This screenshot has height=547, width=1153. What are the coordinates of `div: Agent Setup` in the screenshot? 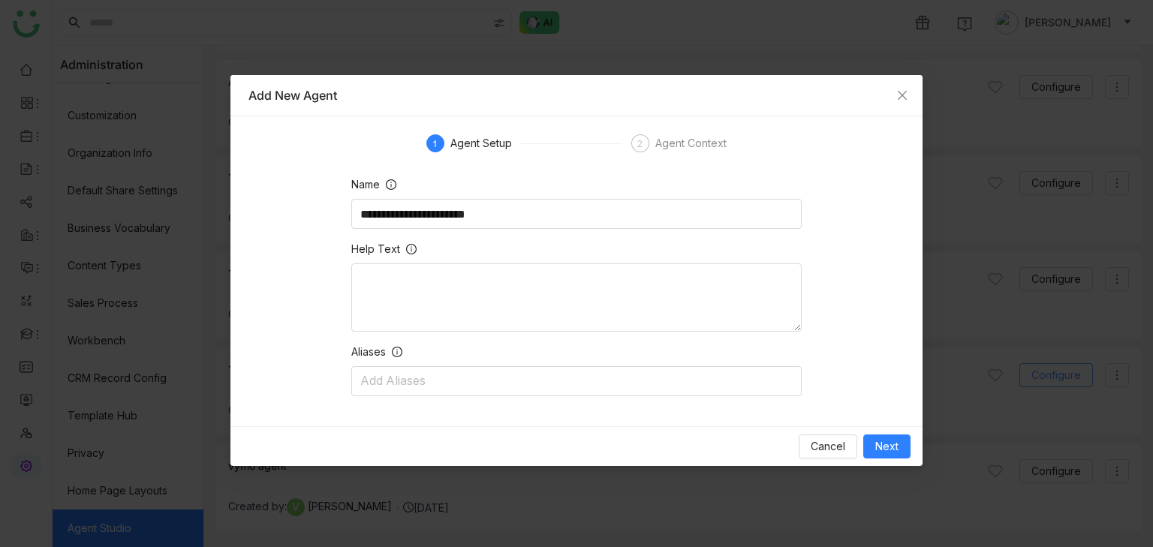 It's located at (486, 143).